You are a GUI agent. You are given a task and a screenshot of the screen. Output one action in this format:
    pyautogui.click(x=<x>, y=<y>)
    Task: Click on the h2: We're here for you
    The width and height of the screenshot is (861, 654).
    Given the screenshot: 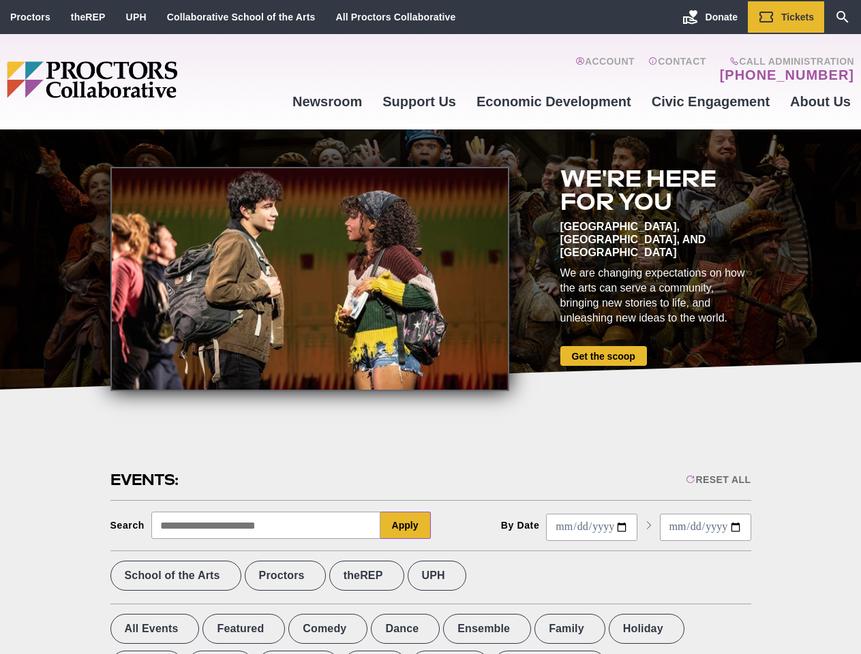 What is the action you would take?
    pyautogui.click(x=656, y=190)
    